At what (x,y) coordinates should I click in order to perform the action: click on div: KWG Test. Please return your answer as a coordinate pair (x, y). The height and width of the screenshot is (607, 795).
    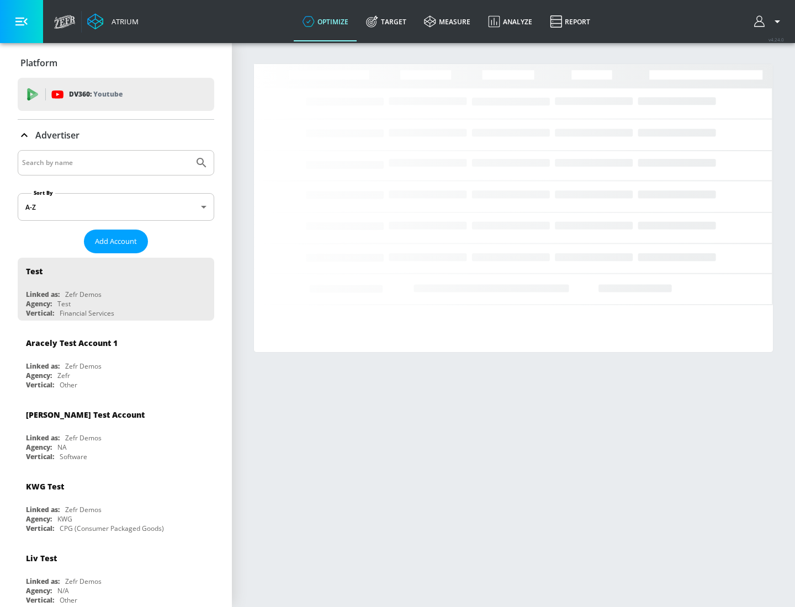
    Looking at the image, I should click on (45, 486).